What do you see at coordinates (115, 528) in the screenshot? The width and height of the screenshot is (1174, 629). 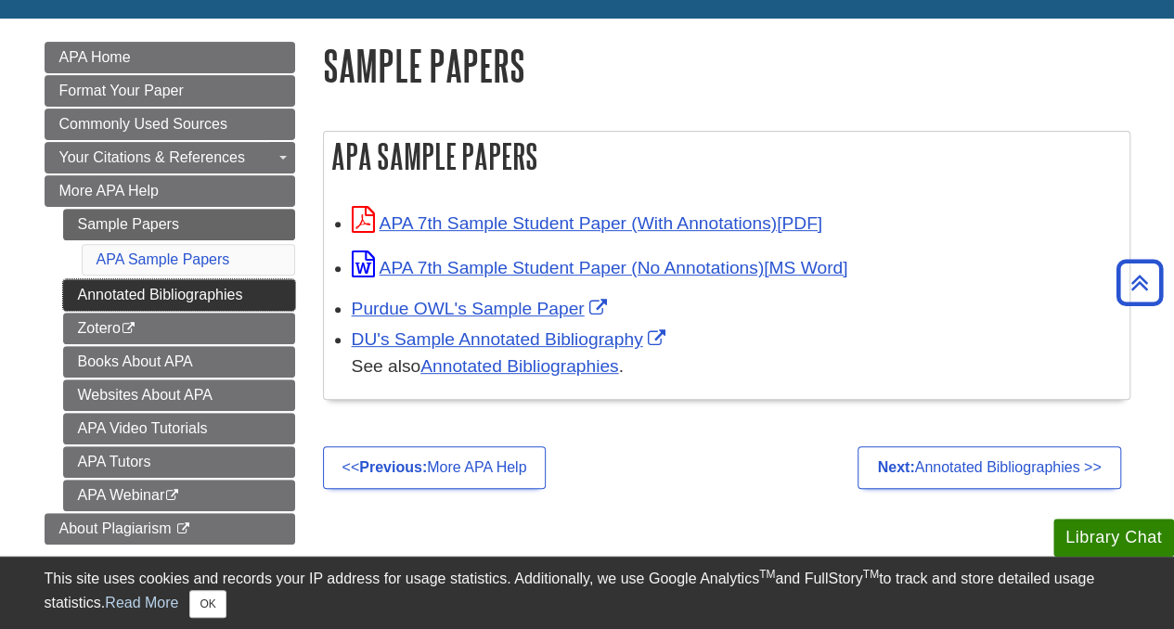 I see `span: About Plagiarism` at bounding box center [115, 528].